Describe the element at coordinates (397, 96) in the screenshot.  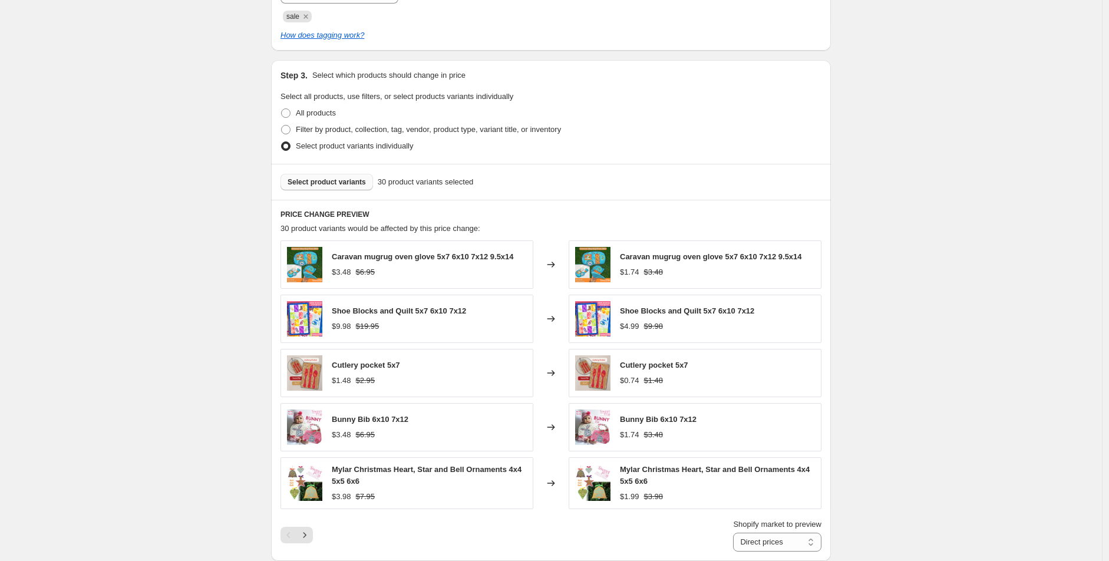
I see `span: Select all products, use filters, or select products variants individually` at that location.